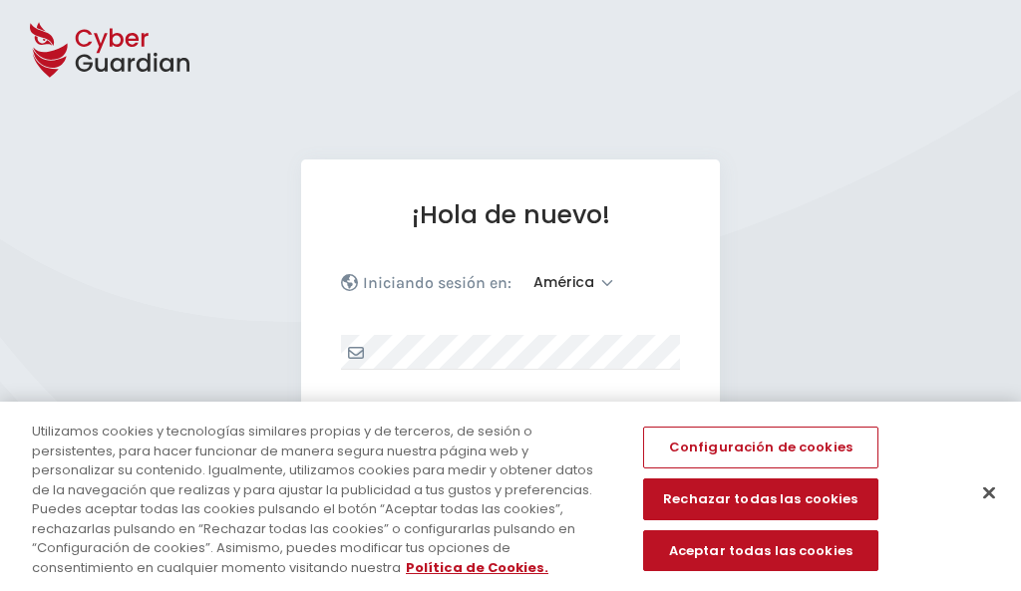 The image size is (1021, 591). I want to click on a: Más información sobre su privacidad, se abre en una nueva pestaña, so click(476, 567).